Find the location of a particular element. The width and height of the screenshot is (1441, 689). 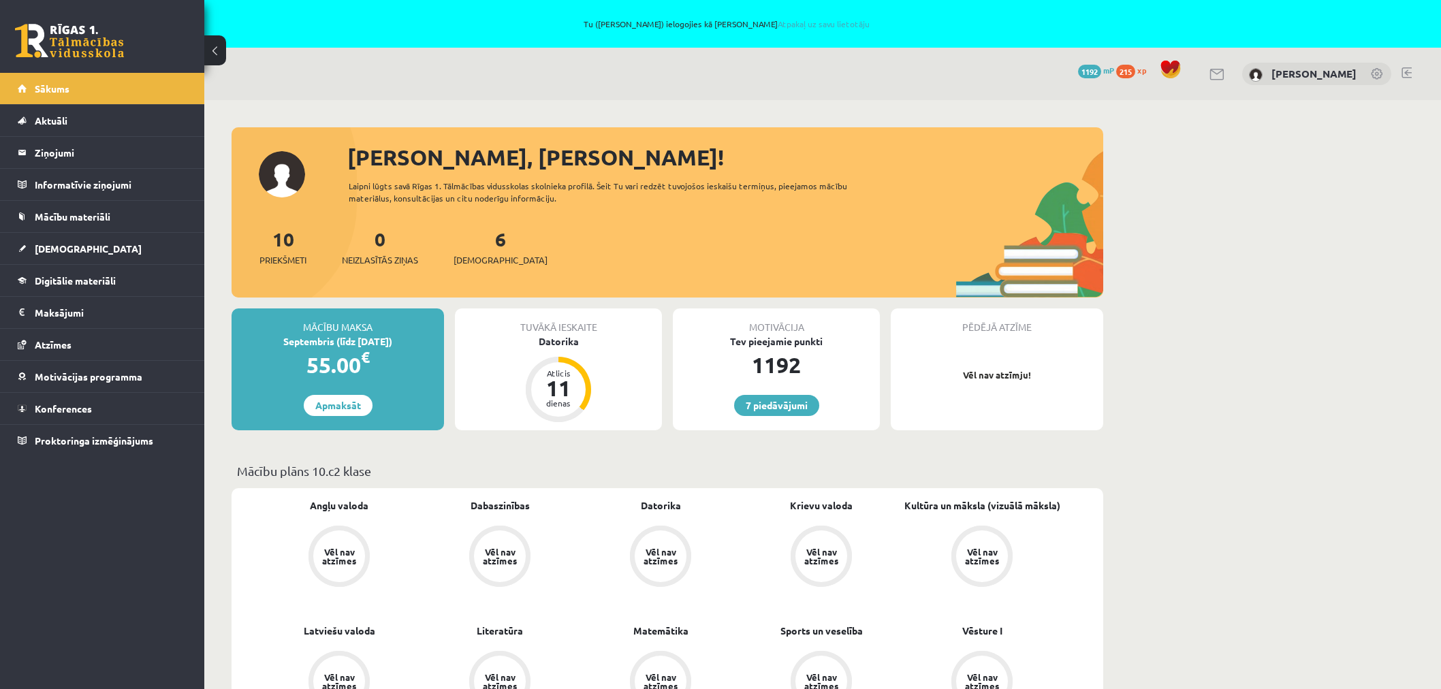

a: Angļu valoda is located at coordinates (339, 505).